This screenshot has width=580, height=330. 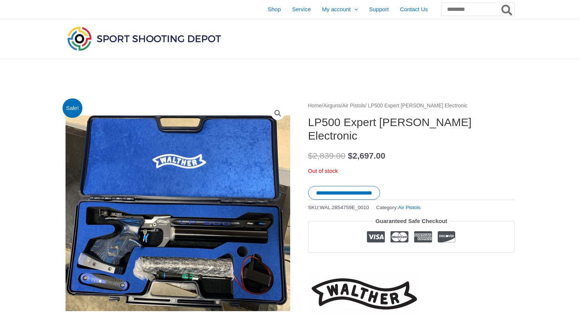 I want to click on a: Walther, so click(x=364, y=294).